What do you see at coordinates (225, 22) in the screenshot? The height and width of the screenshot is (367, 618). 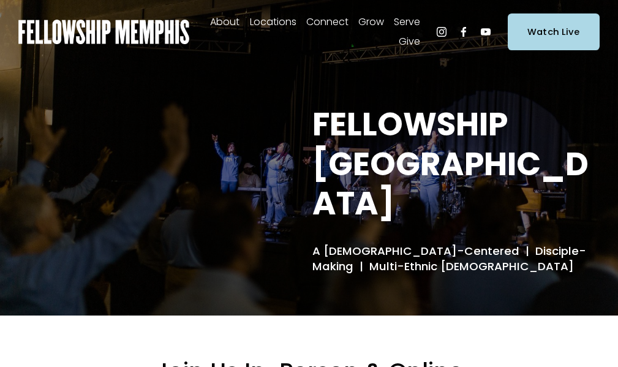 I see `span: About` at bounding box center [225, 22].